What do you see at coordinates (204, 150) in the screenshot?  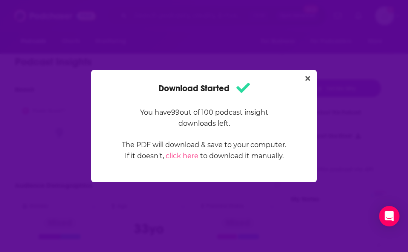 I see `p: The PDF will download & save to your computer. If it doesn't, to download it manually.` at bounding box center [204, 150].